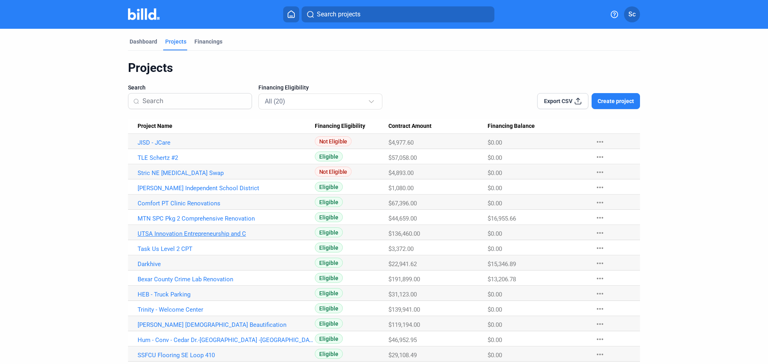  What do you see at coordinates (402, 204) in the screenshot?
I see `span: $67,396.00` at bounding box center [402, 204].